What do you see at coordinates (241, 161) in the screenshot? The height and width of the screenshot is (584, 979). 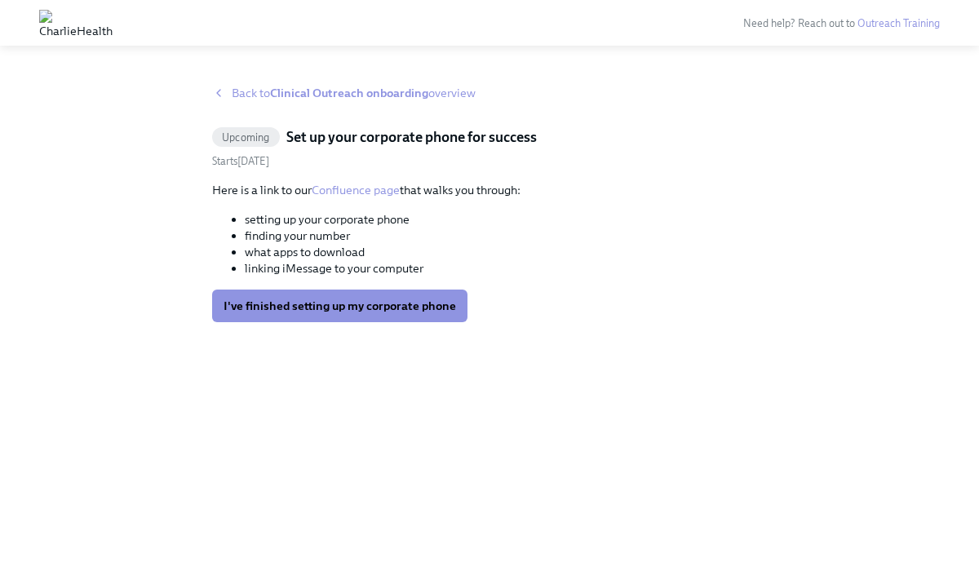 I see `span: Monday, October 6th 2025, 10:00 am` at bounding box center [241, 161].